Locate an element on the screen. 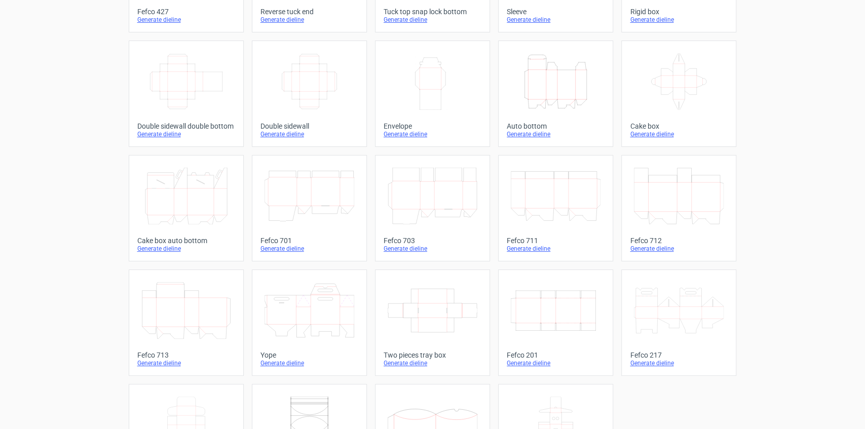 This screenshot has width=865, height=429. div: Double sidewall double bottom is located at coordinates (186, 126).